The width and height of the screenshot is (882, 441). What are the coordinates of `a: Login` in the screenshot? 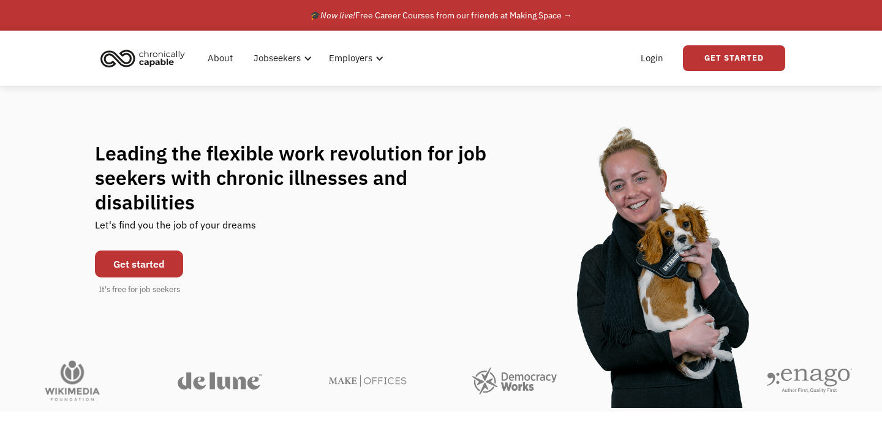 It's located at (651, 58).